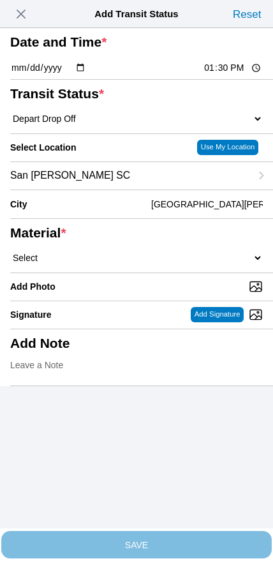  Describe the element at coordinates (31, 314) in the screenshot. I see `label: Signature` at that location.